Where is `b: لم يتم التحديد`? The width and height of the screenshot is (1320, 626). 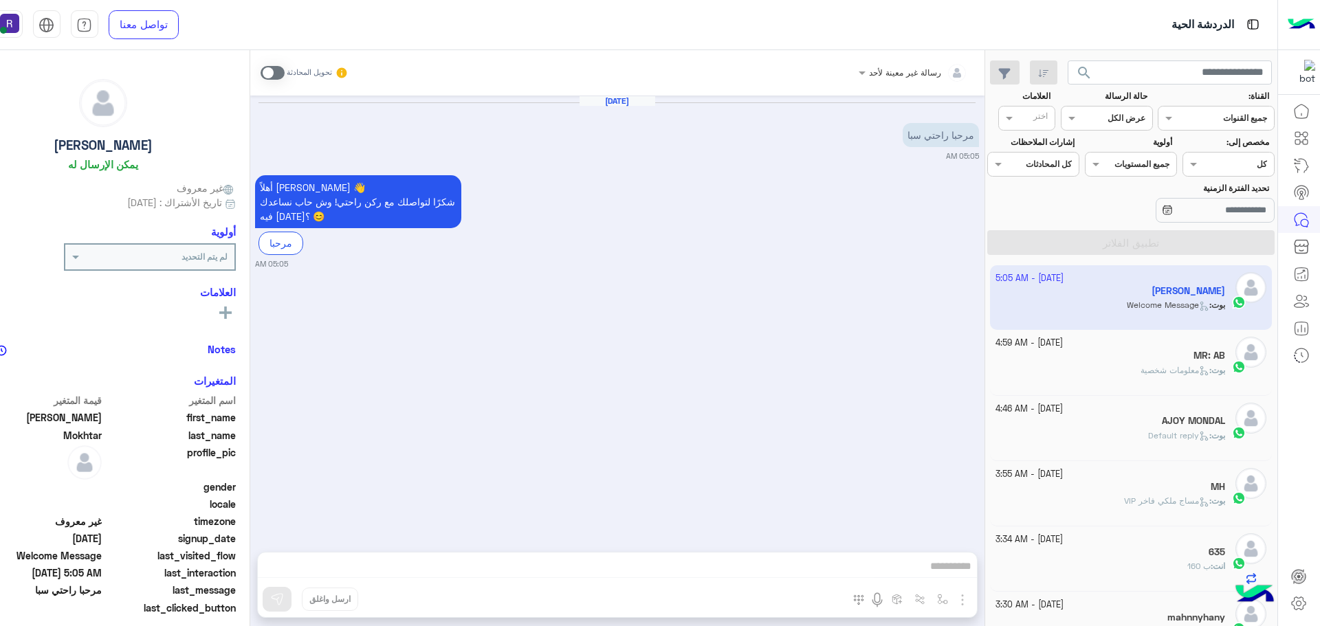
b: لم يتم التحديد is located at coordinates (204, 256).